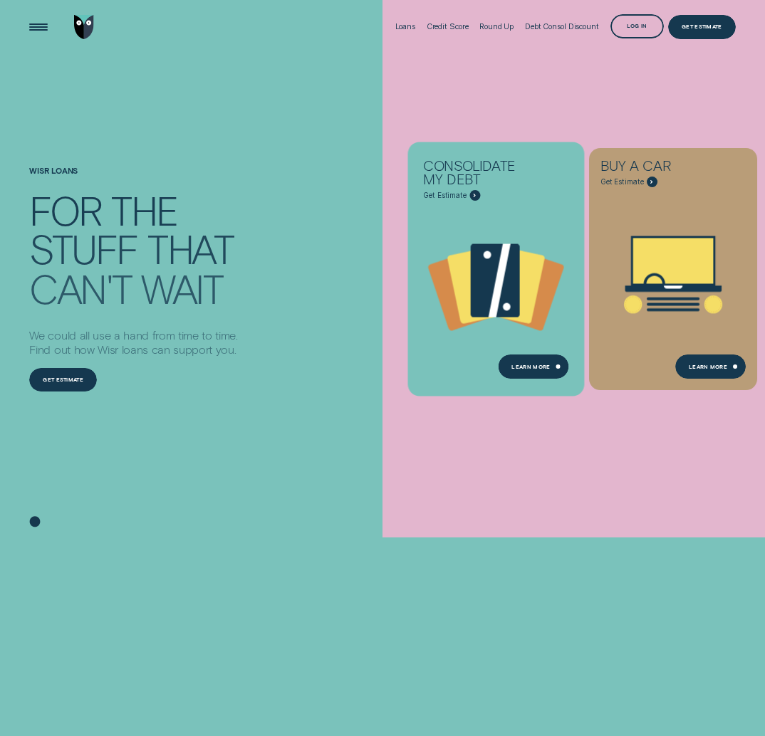  Describe the element at coordinates (673, 266) in the screenshot. I see `a: Buy a car - Learn more` at that location.